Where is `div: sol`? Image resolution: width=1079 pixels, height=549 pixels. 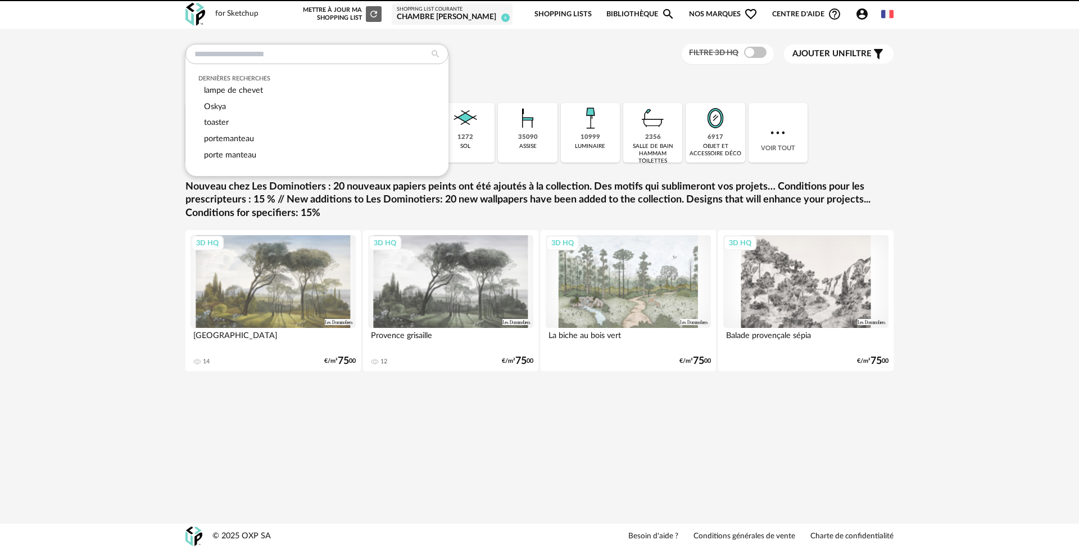
div: sol is located at coordinates (465, 146).